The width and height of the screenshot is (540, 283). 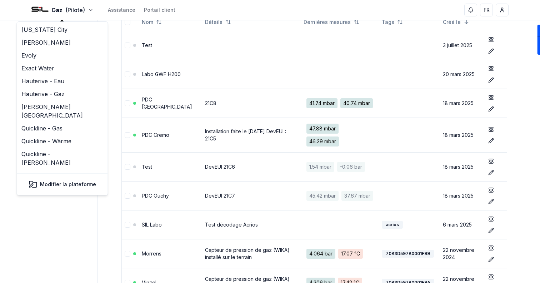 What do you see at coordinates (62, 55) in the screenshot?
I see `a: Evoly` at bounding box center [62, 55].